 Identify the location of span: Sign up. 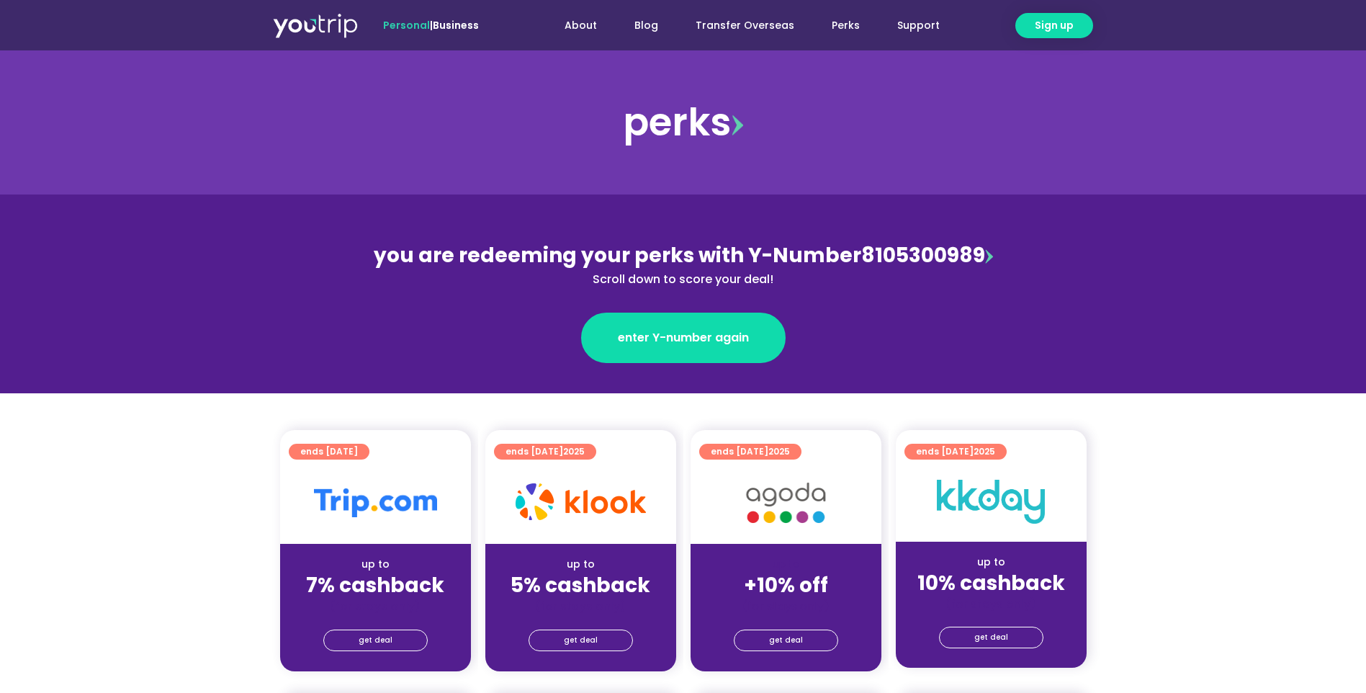
(1054, 25).